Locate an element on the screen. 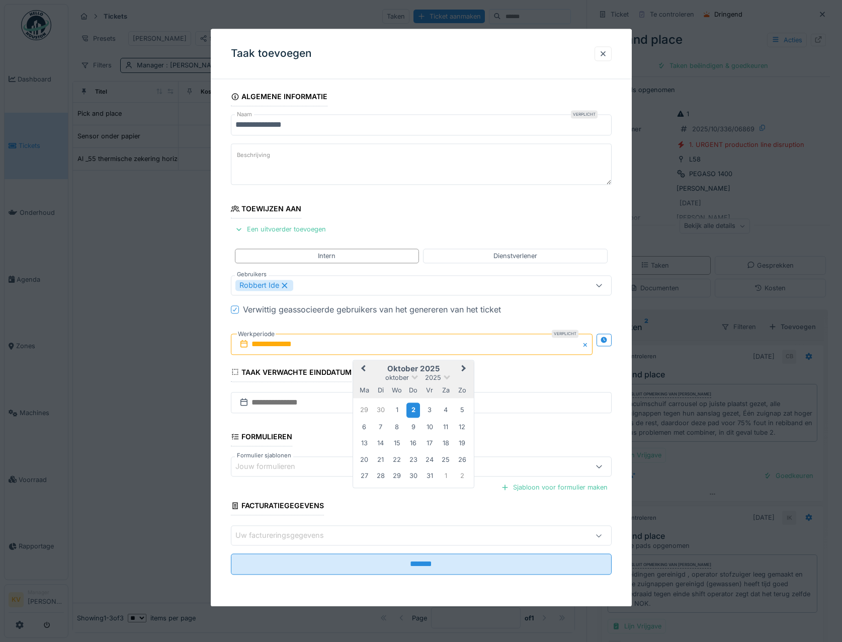 This screenshot has width=842, height=642. div: Choose maandag 6 oktober 2025 is located at coordinates (364, 427).